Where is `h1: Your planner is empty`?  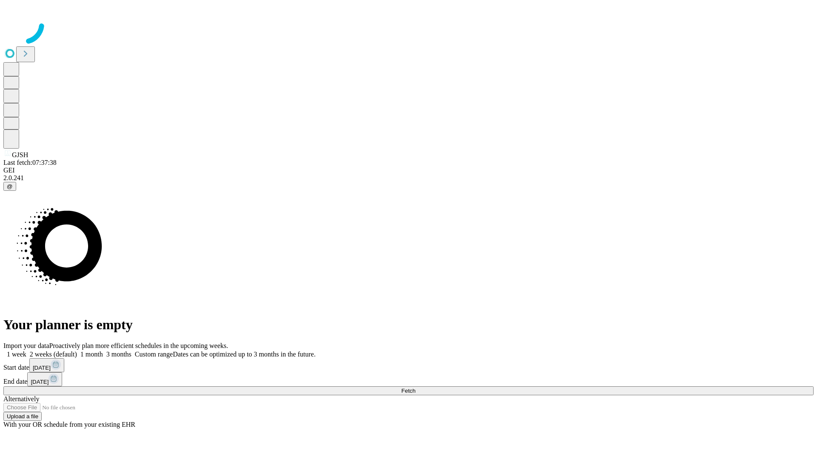
h1: Your planner is empty is located at coordinates (409, 324).